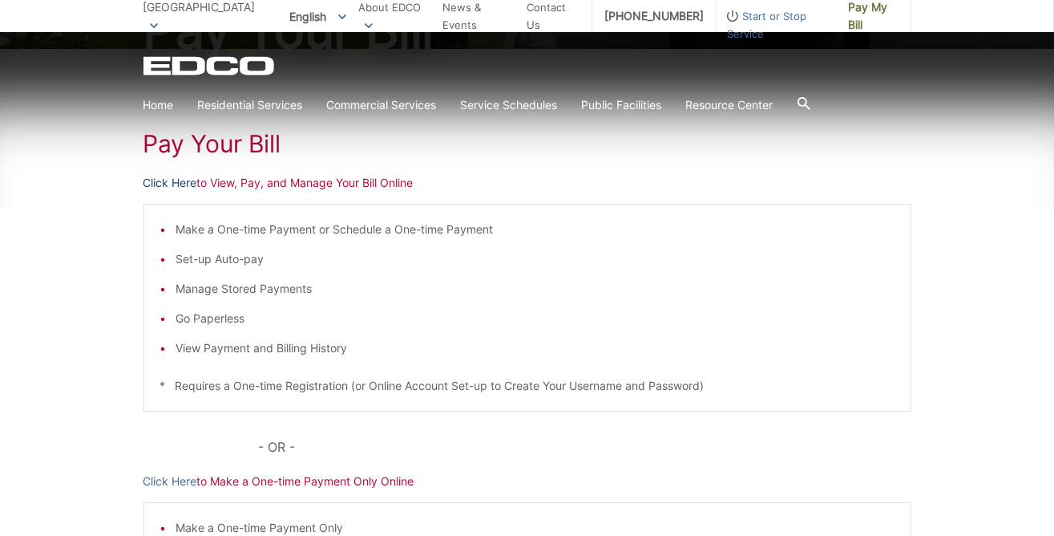 The height and width of the screenshot is (536, 1054). What do you see at coordinates (509, 105) in the screenshot?
I see `a: Service Schedules` at bounding box center [509, 105].